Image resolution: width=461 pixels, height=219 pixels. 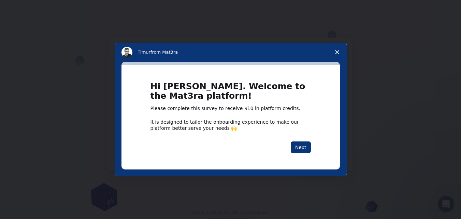 What do you see at coordinates (231, 125) in the screenshot?
I see `div: It is designed to tailor the onboarding experience to make our platform better serve your needs 🙌` at bounding box center [231, 125].